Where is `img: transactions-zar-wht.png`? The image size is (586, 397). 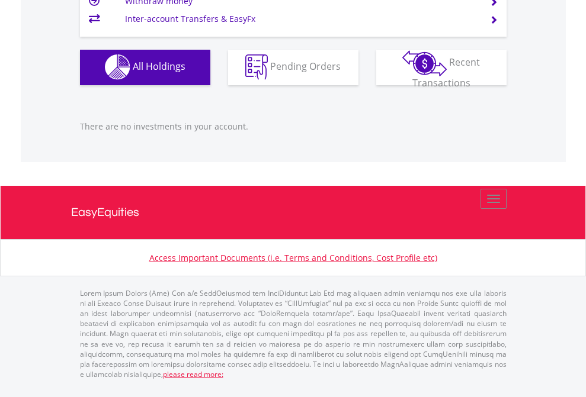 img: transactions-zar-wht.png is located at coordinates (424, 63).